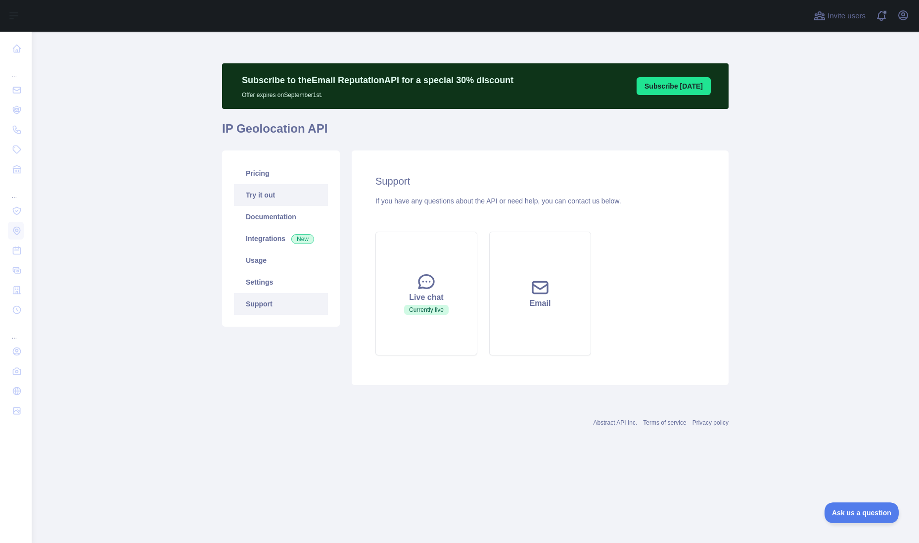 The image size is (919, 543). I want to click on button: Invite users, so click(840, 16).